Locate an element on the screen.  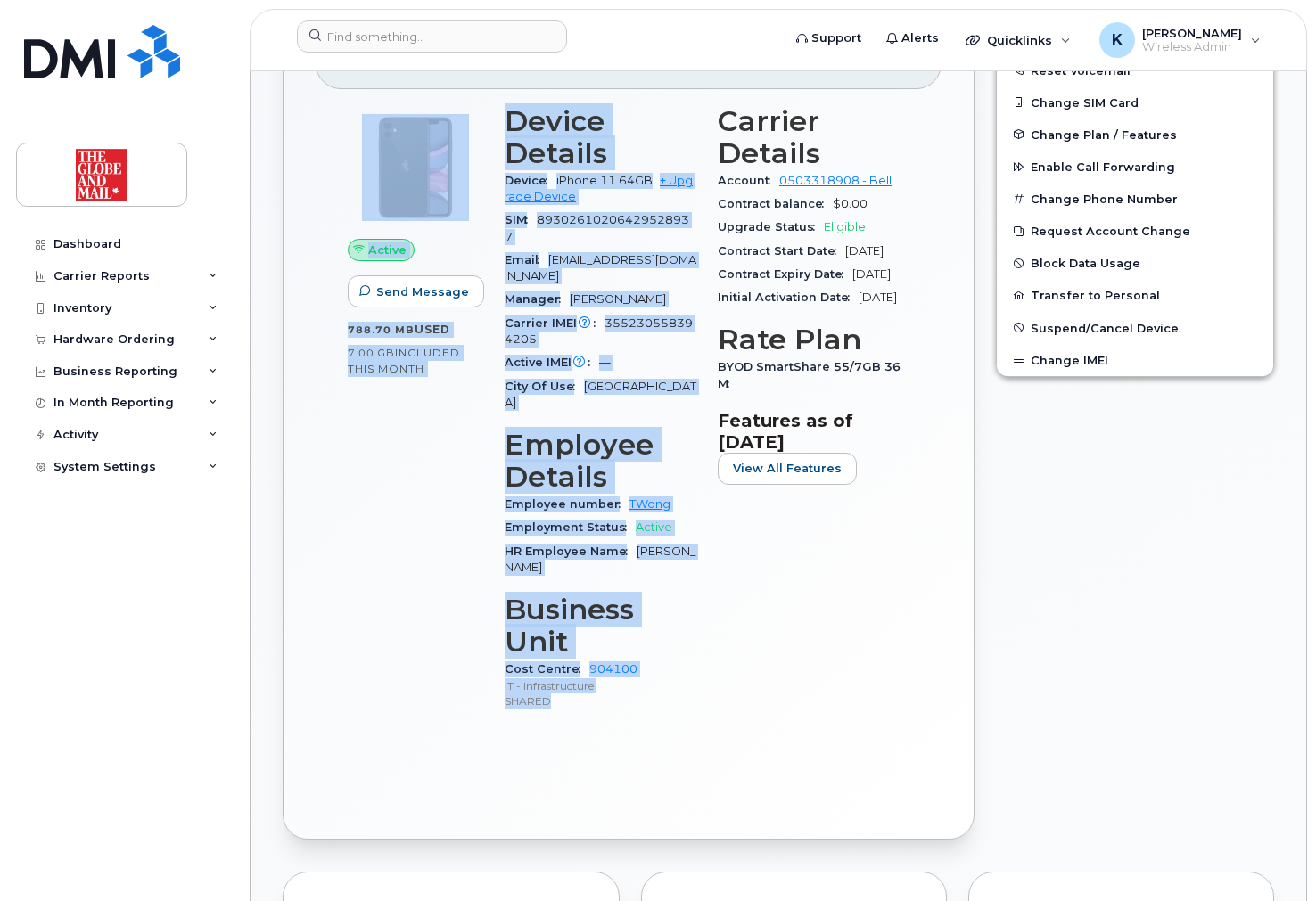
button: Block Data Usage is located at coordinates (1135, 263).